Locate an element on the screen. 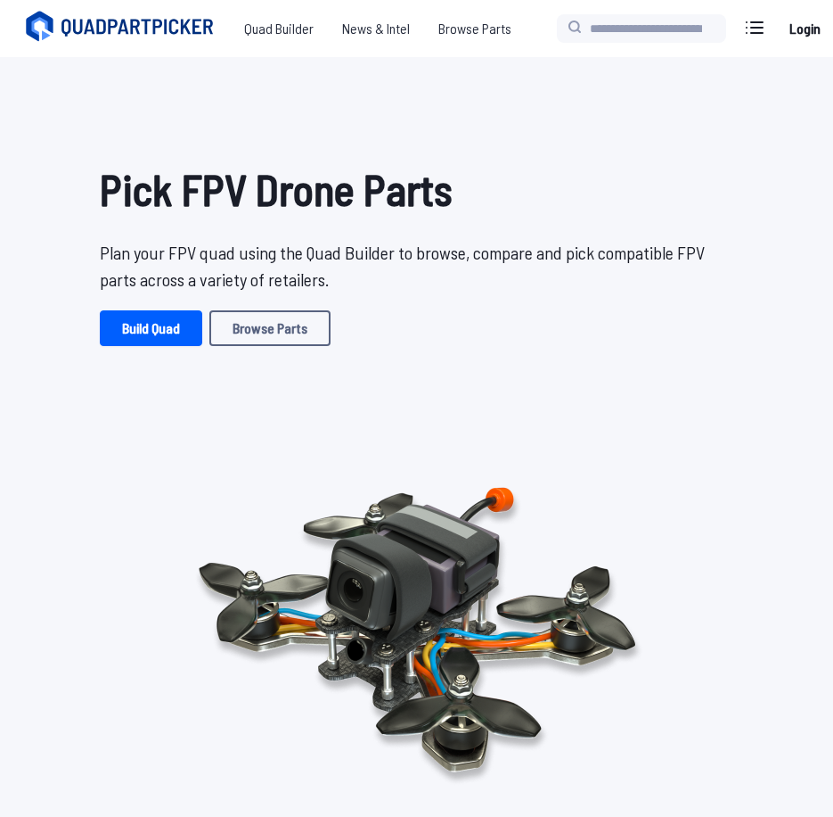  img: Quadcopter is located at coordinates (417, 624).